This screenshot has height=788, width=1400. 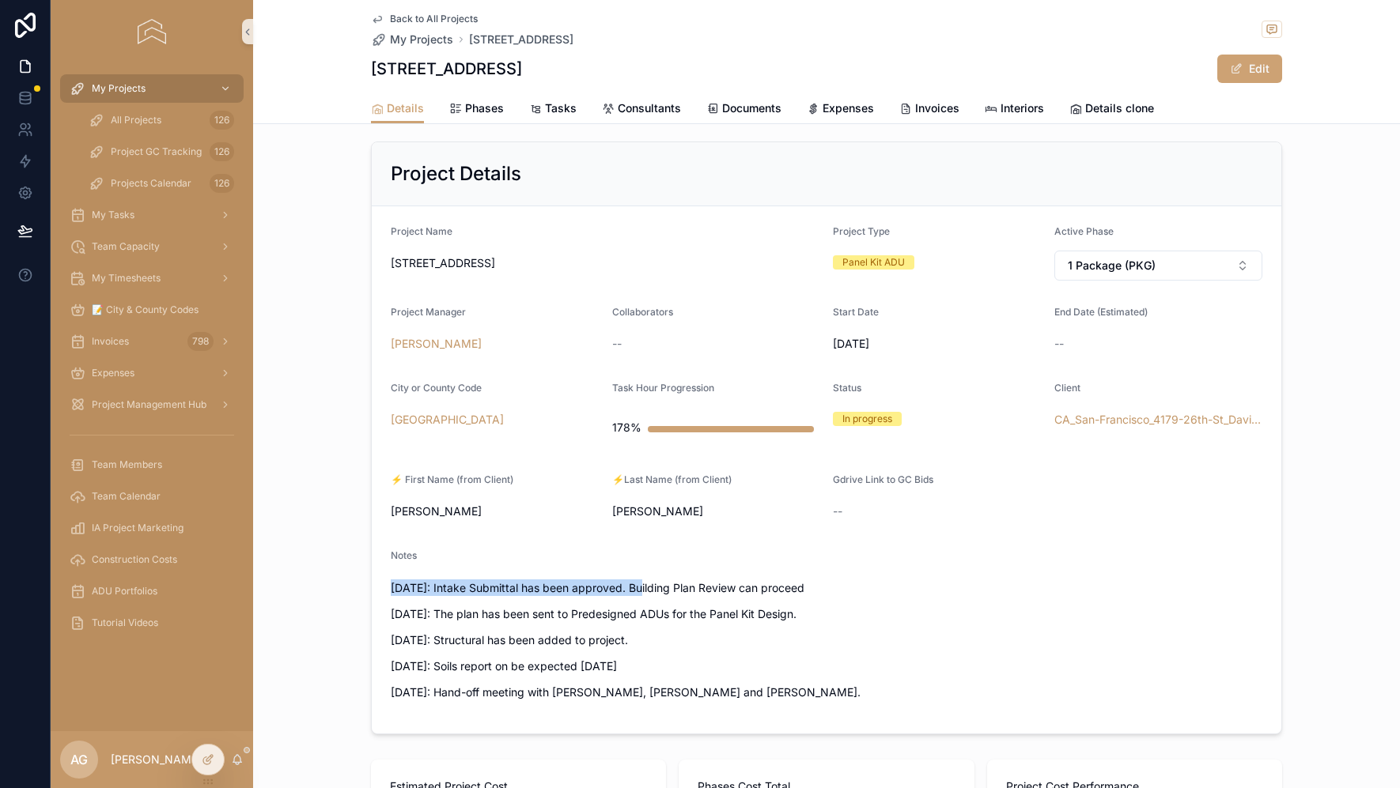 I want to click on span: IA Project Marketing, so click(x=138, y=528).